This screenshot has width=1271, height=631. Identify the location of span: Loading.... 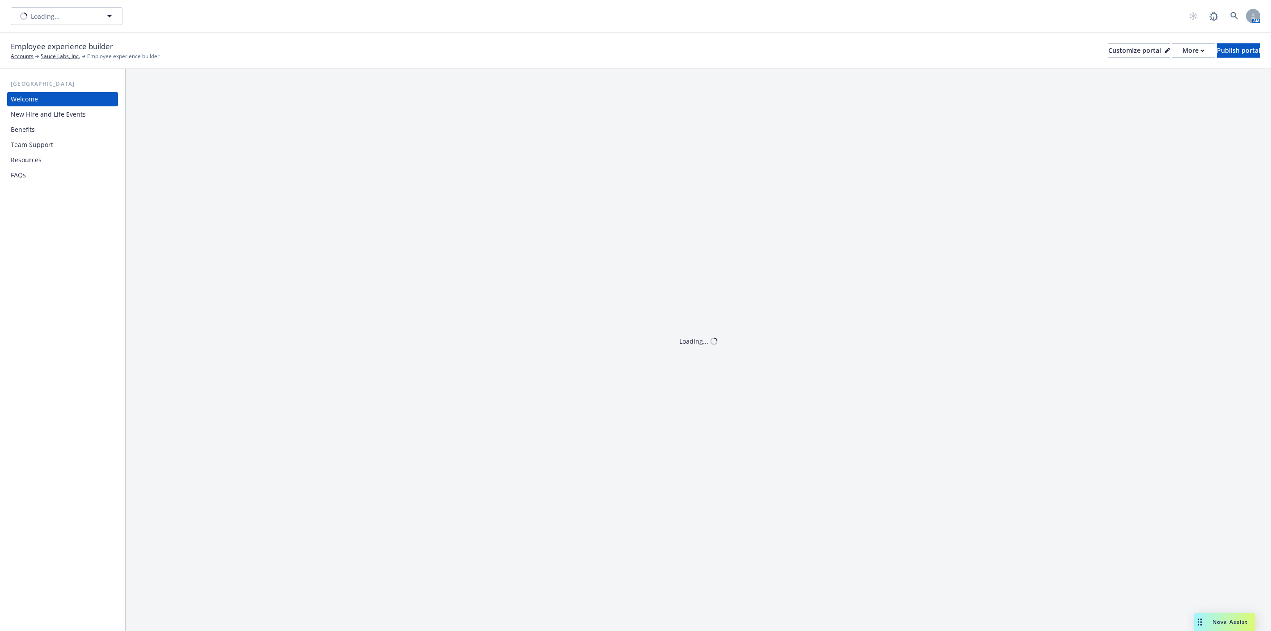
(45, 16).